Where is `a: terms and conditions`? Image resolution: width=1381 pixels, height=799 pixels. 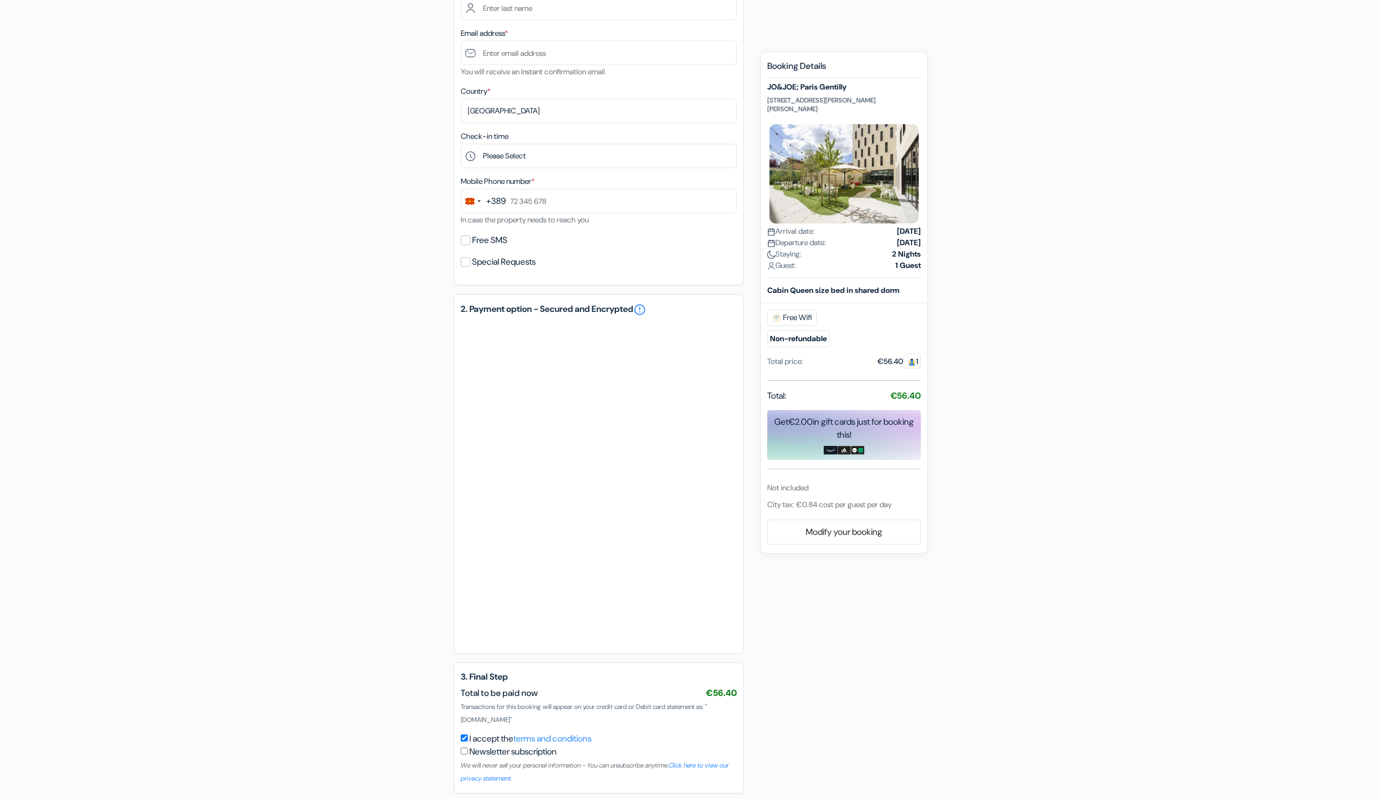 a: terms and conditions is located at coordinates (553, 739).